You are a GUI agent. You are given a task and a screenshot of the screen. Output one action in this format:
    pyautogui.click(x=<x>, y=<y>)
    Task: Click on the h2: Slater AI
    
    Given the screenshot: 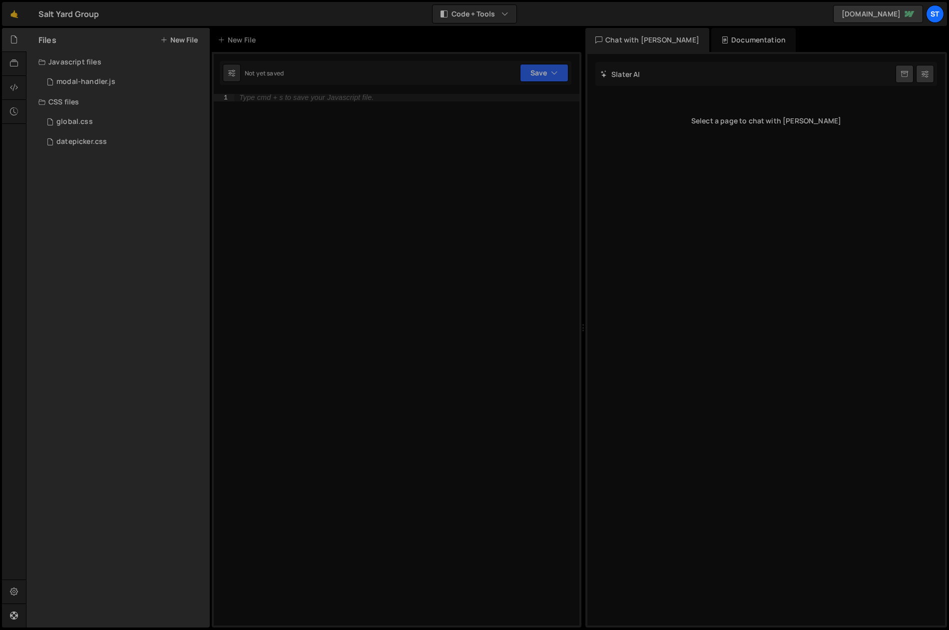 What is the action you would take?
    pyautogui.click(x=620, y=74)
    